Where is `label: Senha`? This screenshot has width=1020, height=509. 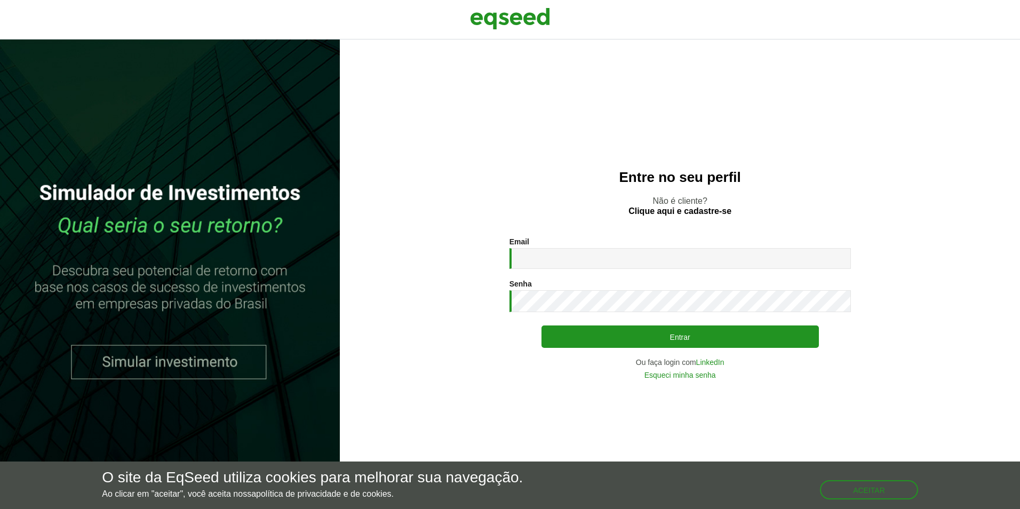
label: Senha is located at coordinates (521, 284).